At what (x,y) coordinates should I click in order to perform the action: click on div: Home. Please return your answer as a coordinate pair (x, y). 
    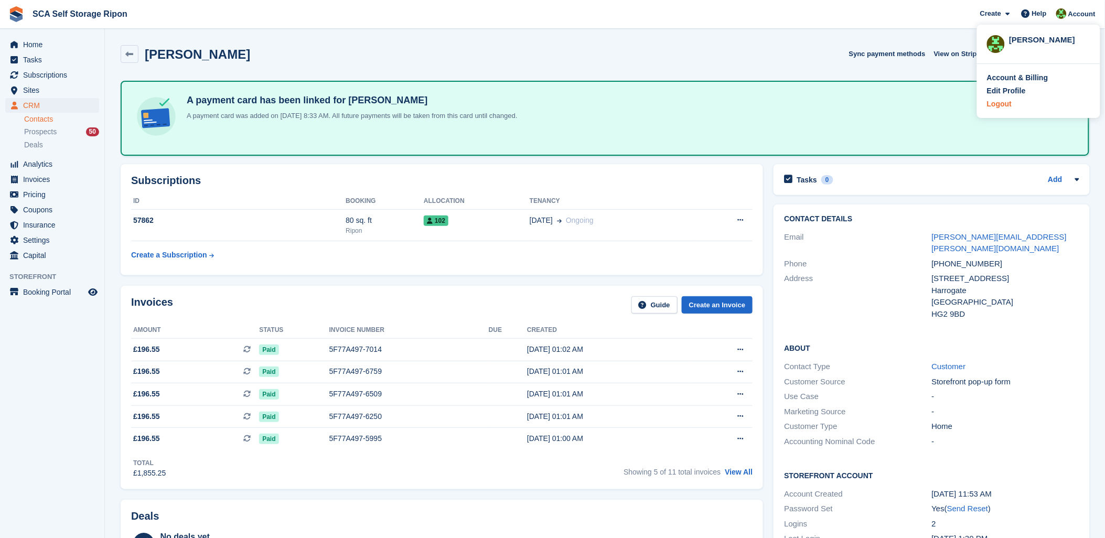
    Looking at the image, I should click on (1005, 426).